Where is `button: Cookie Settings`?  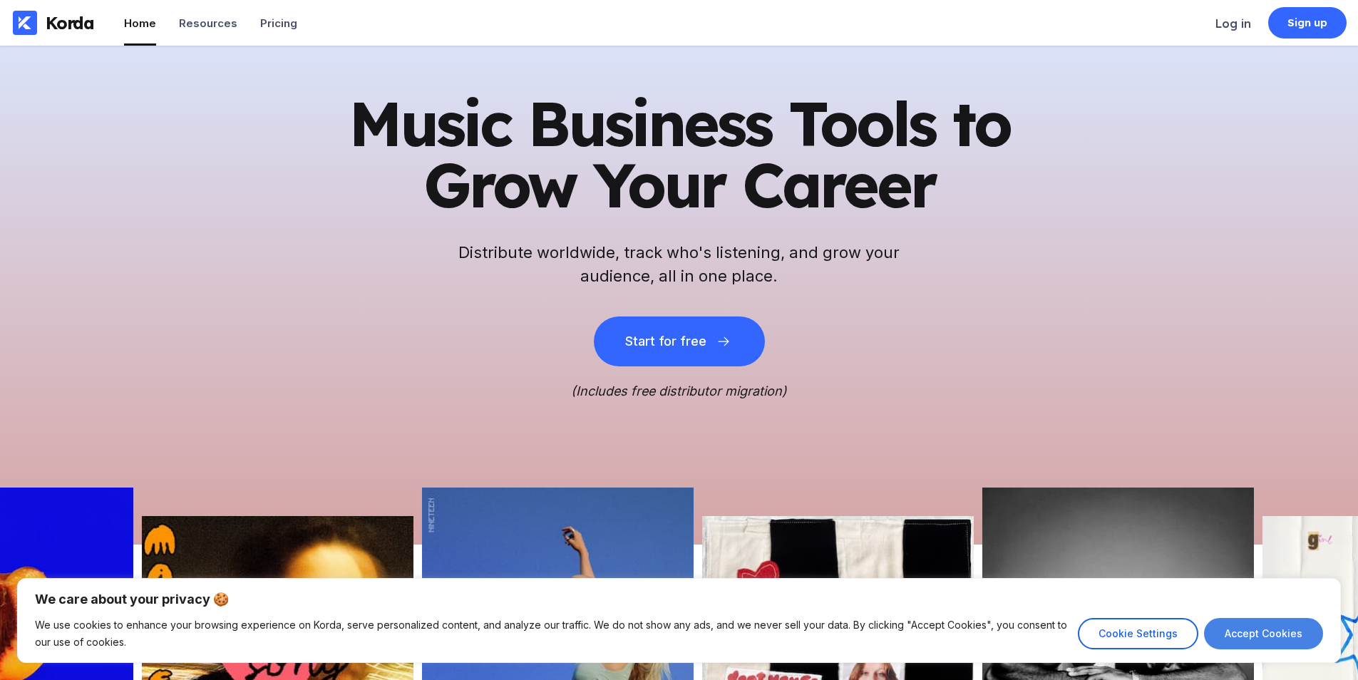
button: Cookie Settings is located at coordinates (1137, 634).